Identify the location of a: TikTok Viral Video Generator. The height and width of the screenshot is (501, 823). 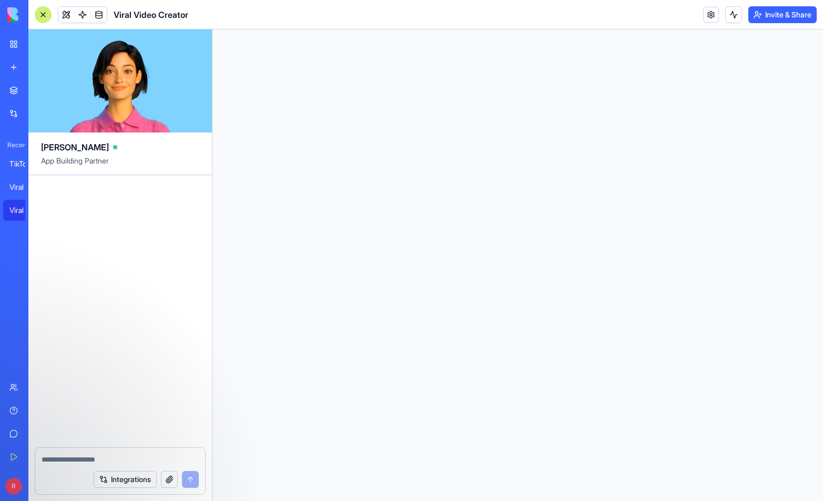
(24, 164).